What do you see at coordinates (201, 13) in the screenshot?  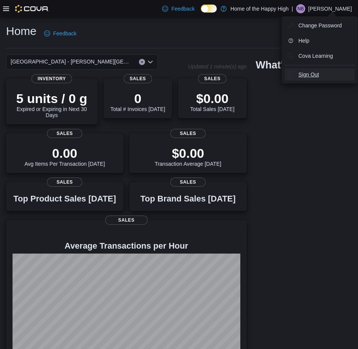 I see `span: Dark Mode` at bounding box center [201, 13].